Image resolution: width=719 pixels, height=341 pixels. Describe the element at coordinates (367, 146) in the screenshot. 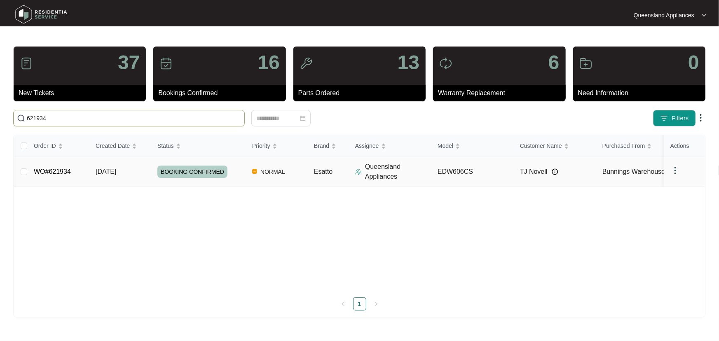

I see `span: Assignee` at that location.